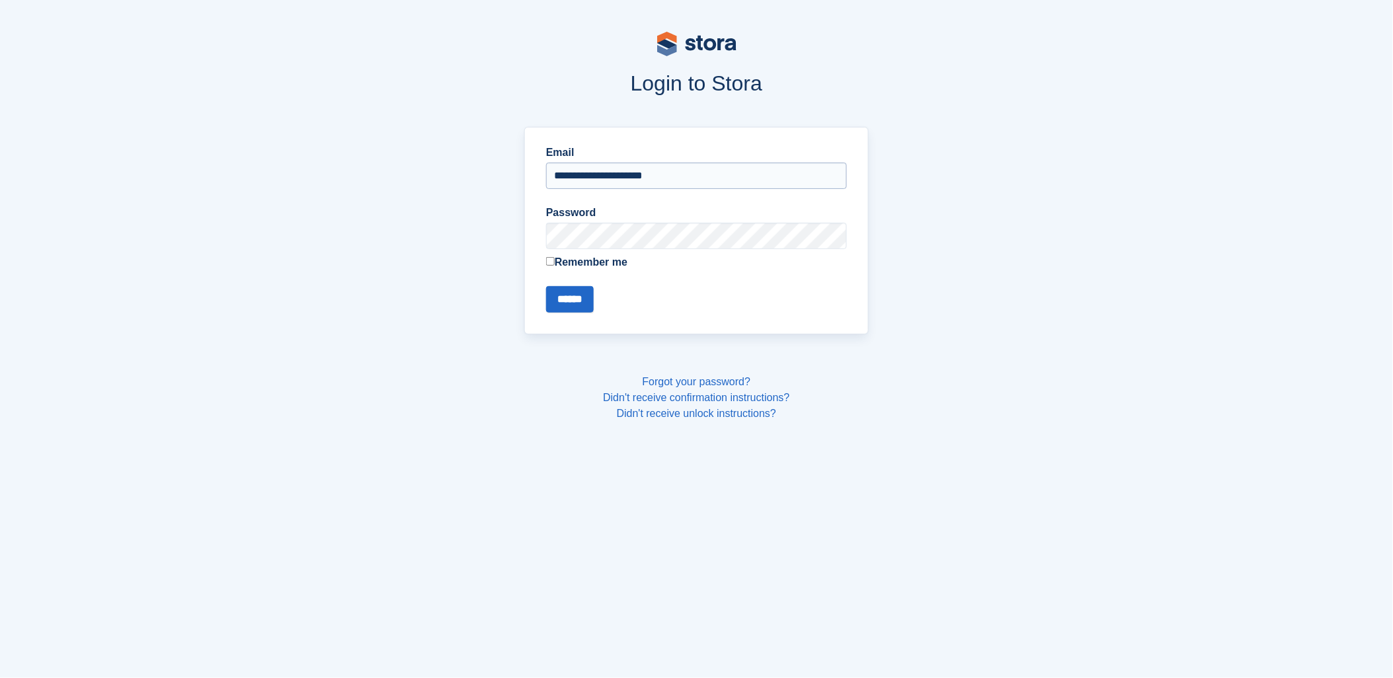 Image resolution: width=1393 pixels, height=678 pixels. Describe the element at coordinates (696, 213) in the screenshot. I see `label: Password` at that location.